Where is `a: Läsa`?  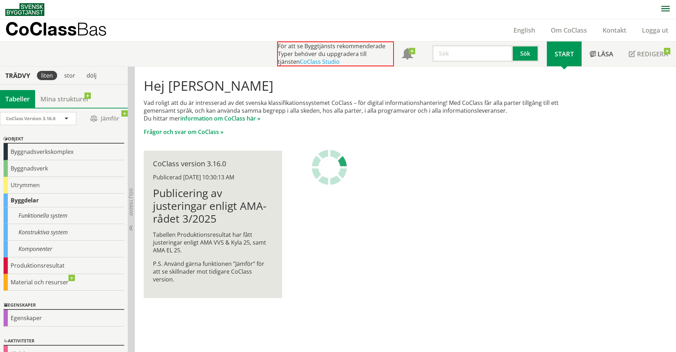 a: Läsa is located at coordinates (601, 54).